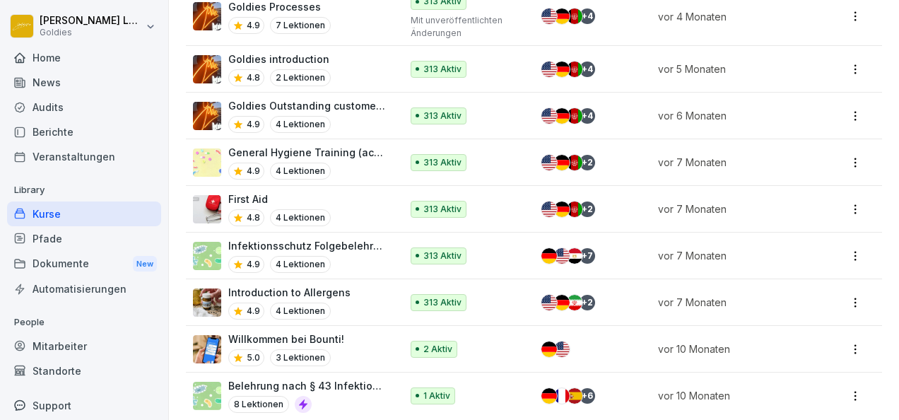  Describe the element at coordinates (84, 213) in the screenshot. I see `div: Kurse` at that location.